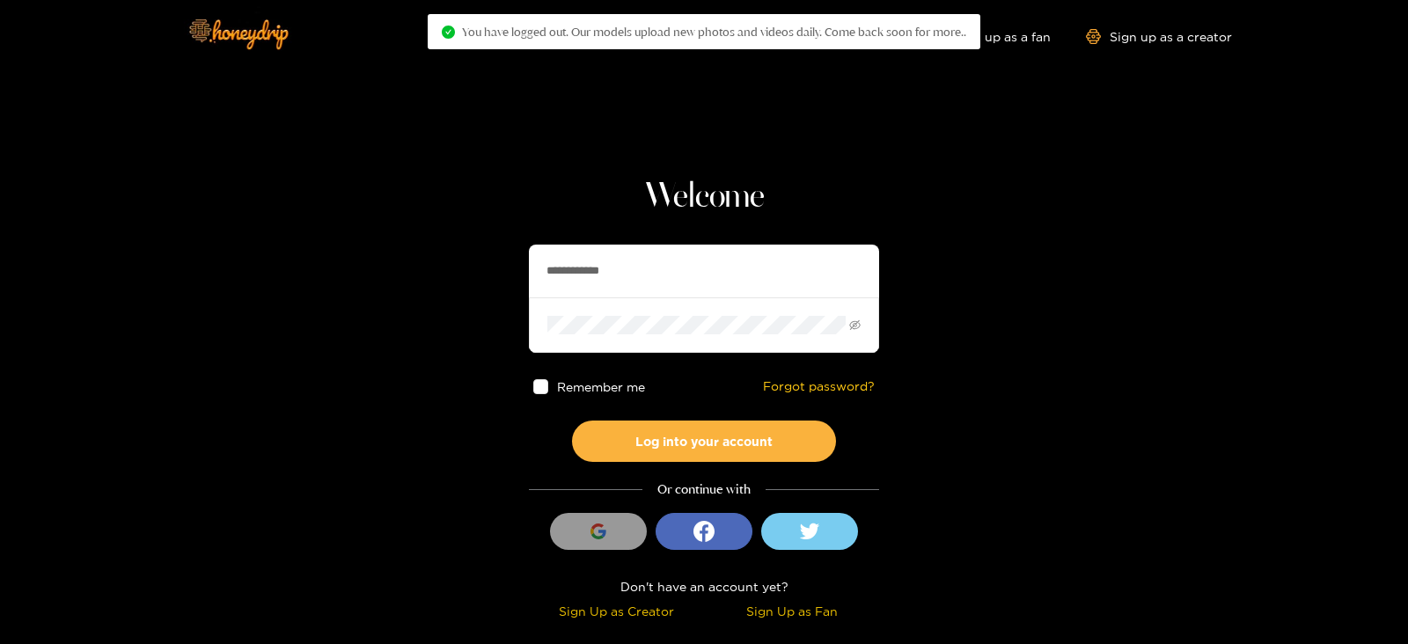 The image size is (1408, 644). What do you see at coordinates (819, 386) in the screenshot?
I see `a: Forgot password?` at bounding box center [819, 386].